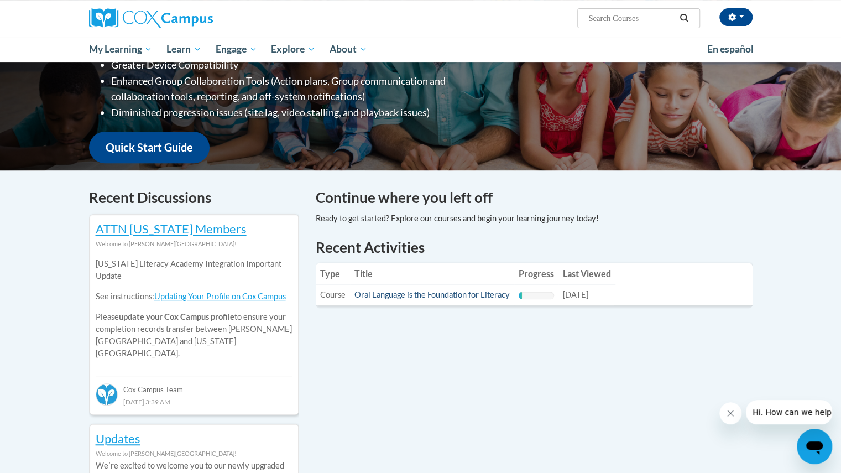 Image resolution: width=841 pixels, height=473 pixels. Describe the element at coordinates (730, 49) in the screenshot. I see `a: En español` at that location.